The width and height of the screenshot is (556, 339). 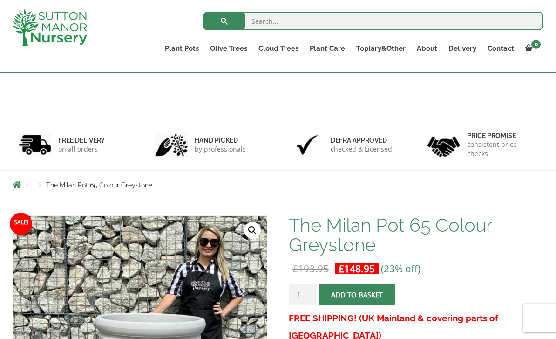 What do you see at coordinates (220, 140) in the screenshot?
I see `h6: hand picked` at bounding box center [220, 140].